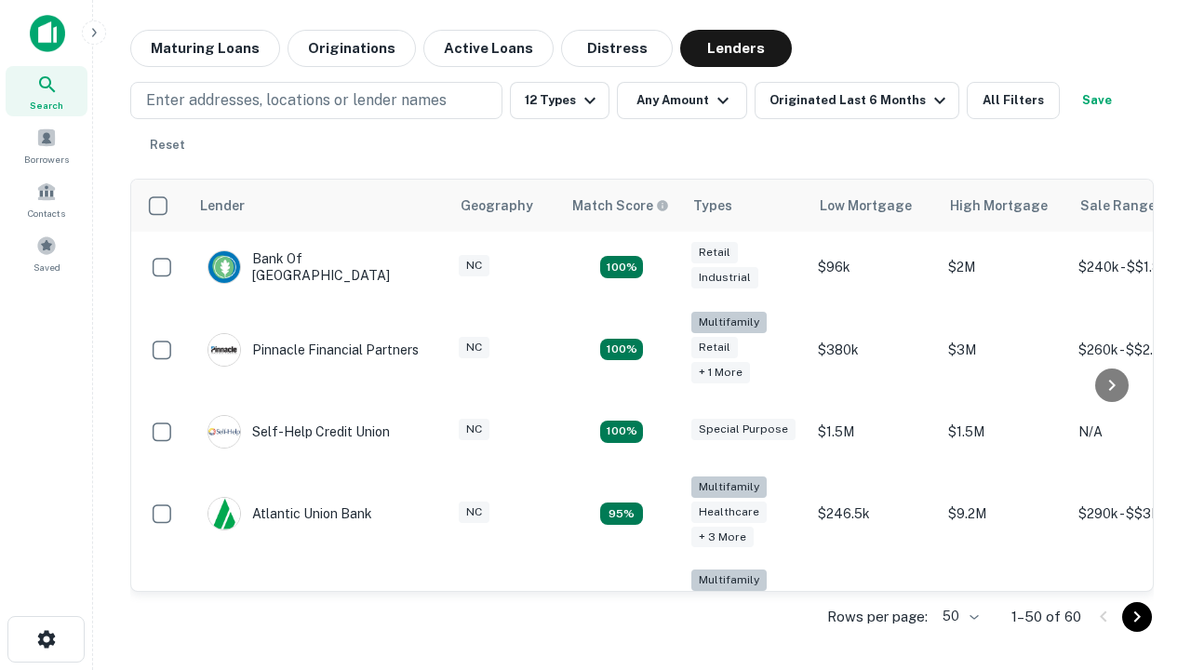 The height and width of the screenshot is (670, 1191). I want to click on td: $380k, so click(874, 349).